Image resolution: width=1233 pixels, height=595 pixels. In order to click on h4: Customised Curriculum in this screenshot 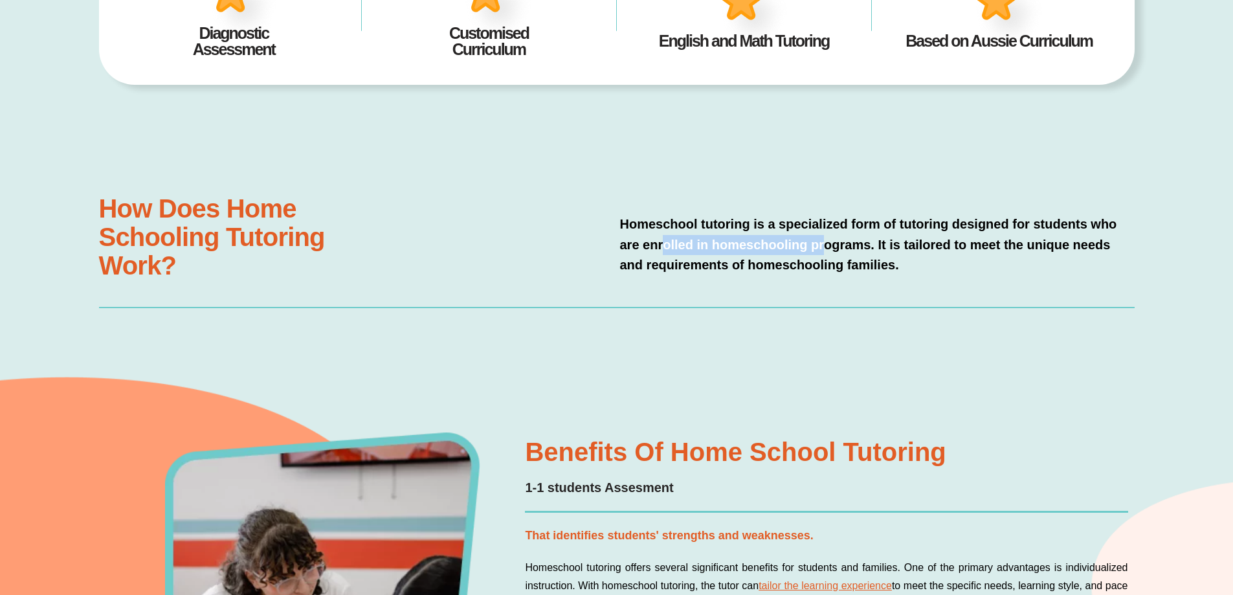, I will do `click(489, 41)`.